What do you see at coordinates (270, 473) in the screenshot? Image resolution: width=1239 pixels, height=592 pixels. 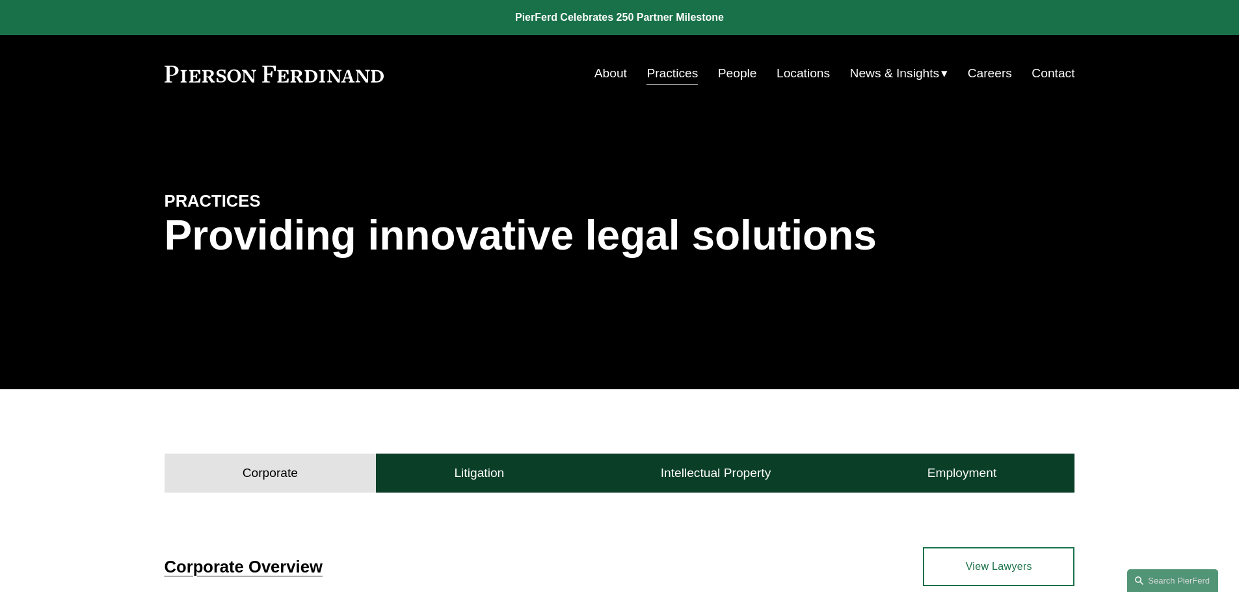 I see `h4: Corporate` at bounding box center [270, 473].